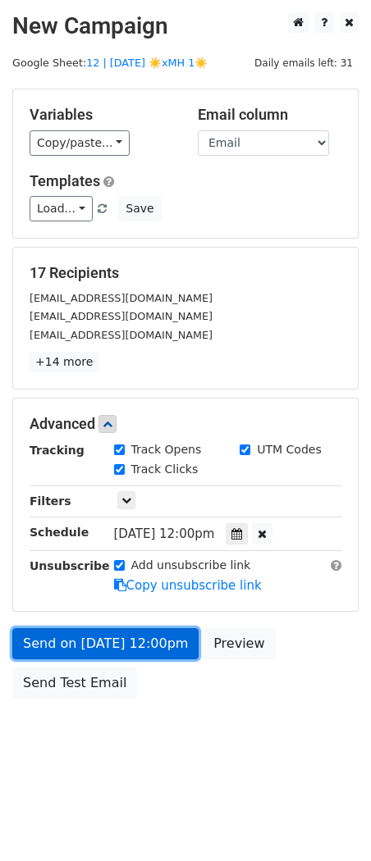 This screenshot has width=371, height=861. What do you see at coordinates (50, 501) in the screenshot?
I see `strong: Filters` at bounding box center [50, 501].